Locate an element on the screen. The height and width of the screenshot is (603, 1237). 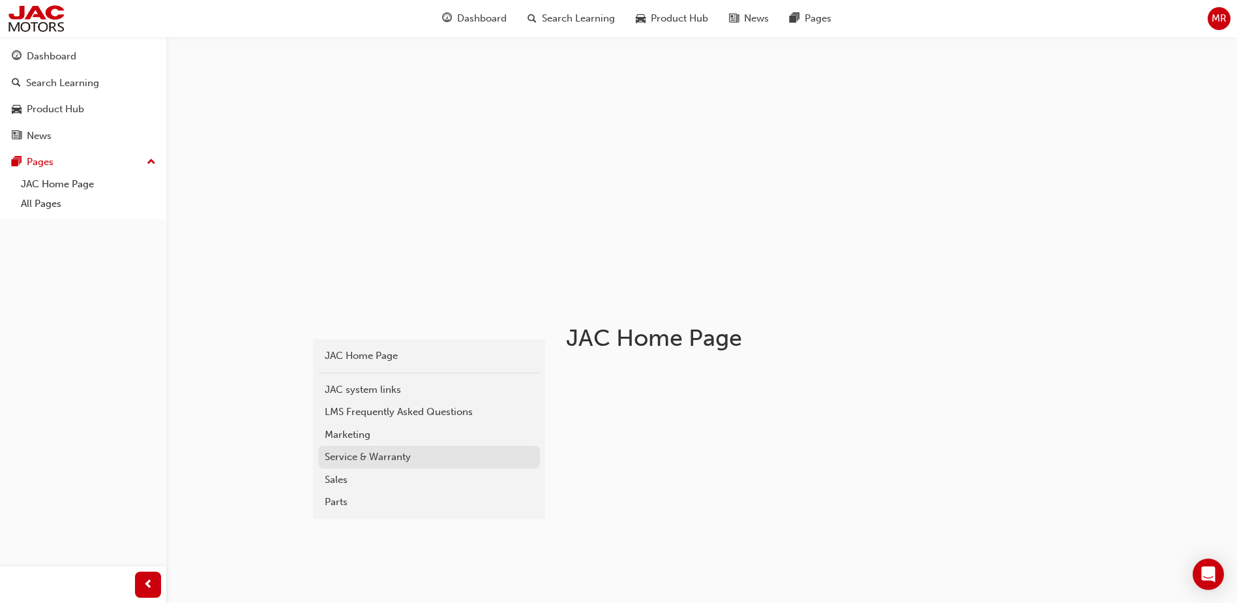
span: News is located at coordinates (757, 18).